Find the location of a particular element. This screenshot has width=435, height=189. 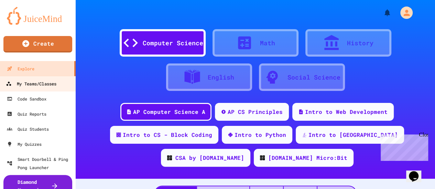

div: My Quizzes is located at coordinates (24, 144).